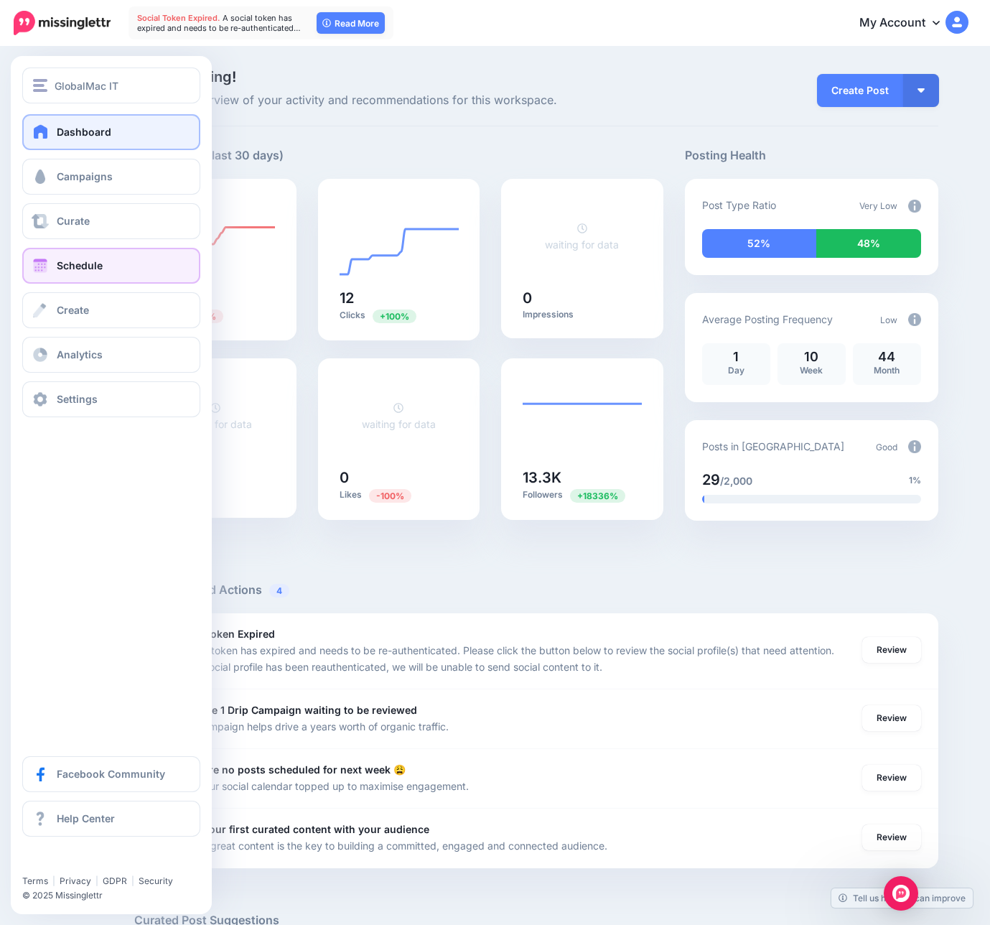  Describe the element at coordinates (582, 314) in the screenshot. I see `p: Impressions` at that location.